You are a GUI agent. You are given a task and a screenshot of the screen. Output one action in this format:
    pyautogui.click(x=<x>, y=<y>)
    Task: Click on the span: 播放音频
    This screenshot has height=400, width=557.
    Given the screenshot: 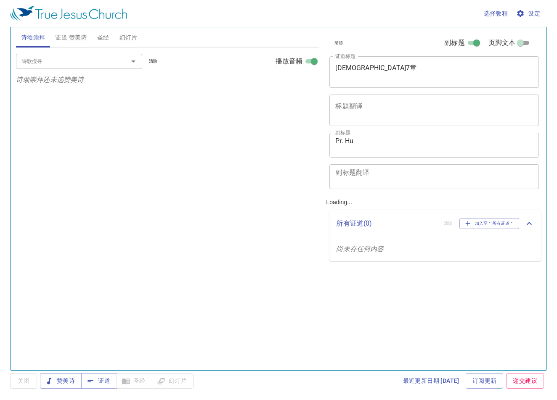 What is the action you would take?
    pyautogui.click(x=289, y=61)
    